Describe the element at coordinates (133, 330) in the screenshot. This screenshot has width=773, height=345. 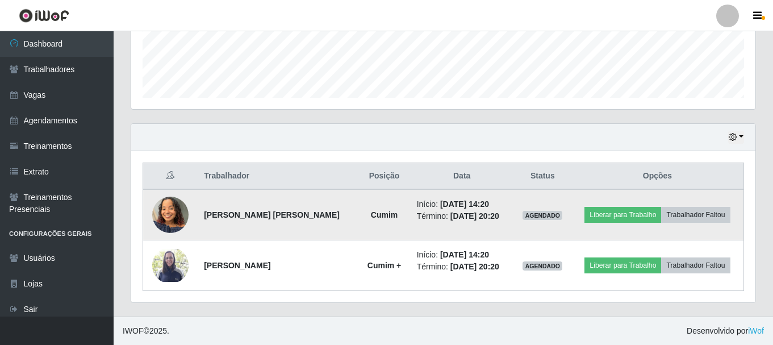
I see `span: IWOF` at that location.